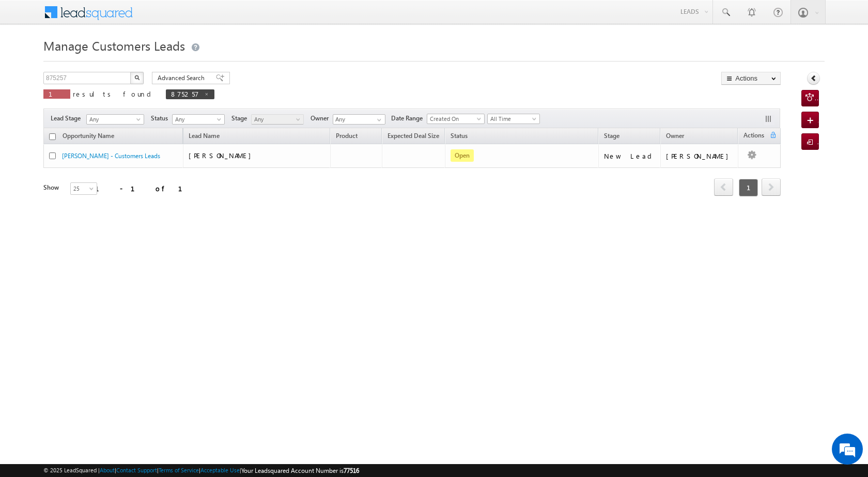 The width and height of the screenshot is (868, 477). Describe the element at coordinates (114, 45) in the screenshot. I see `span: Manage Customers Leads` at that location.